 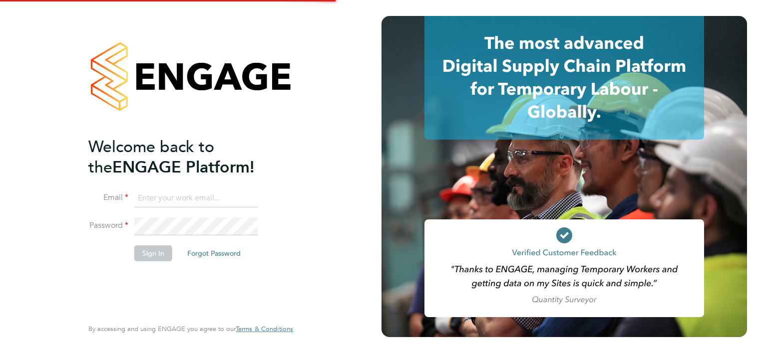 I want to click on span: By accessing and using ENGAGE you agree to our, so click(x=191, y=329).